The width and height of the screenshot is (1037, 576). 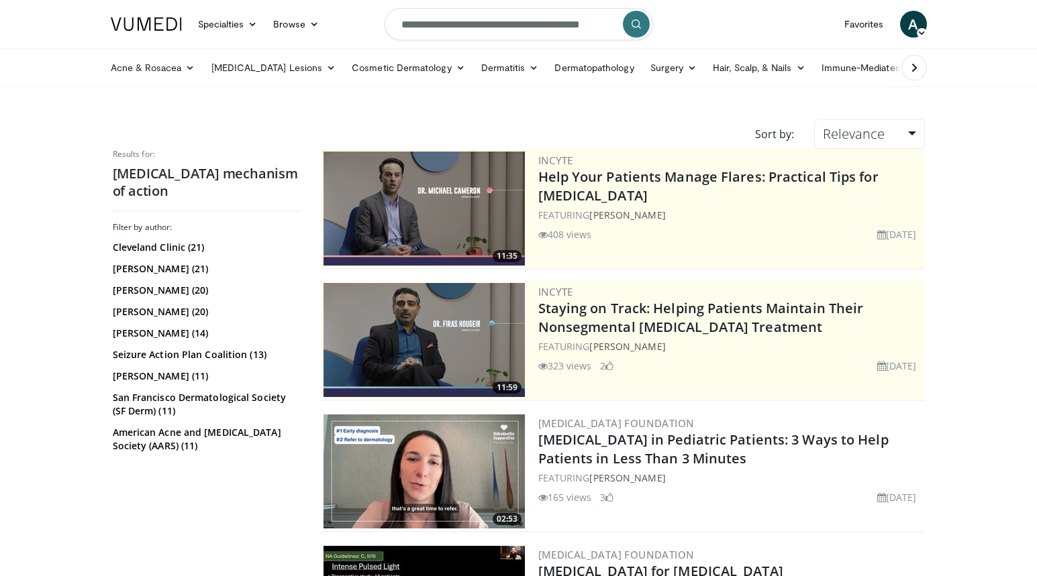 What do you see at coordinates (424, 209) in the screenshot?
I see `img: 601112bd-de26-4187-b266-f7c9c3587f14.png.300x170_q85_crop-smart_upscale.jpg` at bounding box center [424, 209].